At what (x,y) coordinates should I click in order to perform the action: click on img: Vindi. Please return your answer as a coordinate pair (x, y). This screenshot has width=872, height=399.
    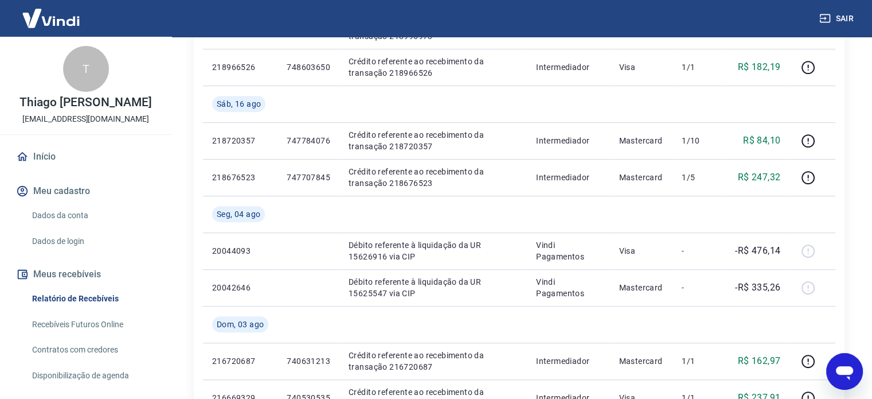
    Looking at the image, I should click on (51, 18).